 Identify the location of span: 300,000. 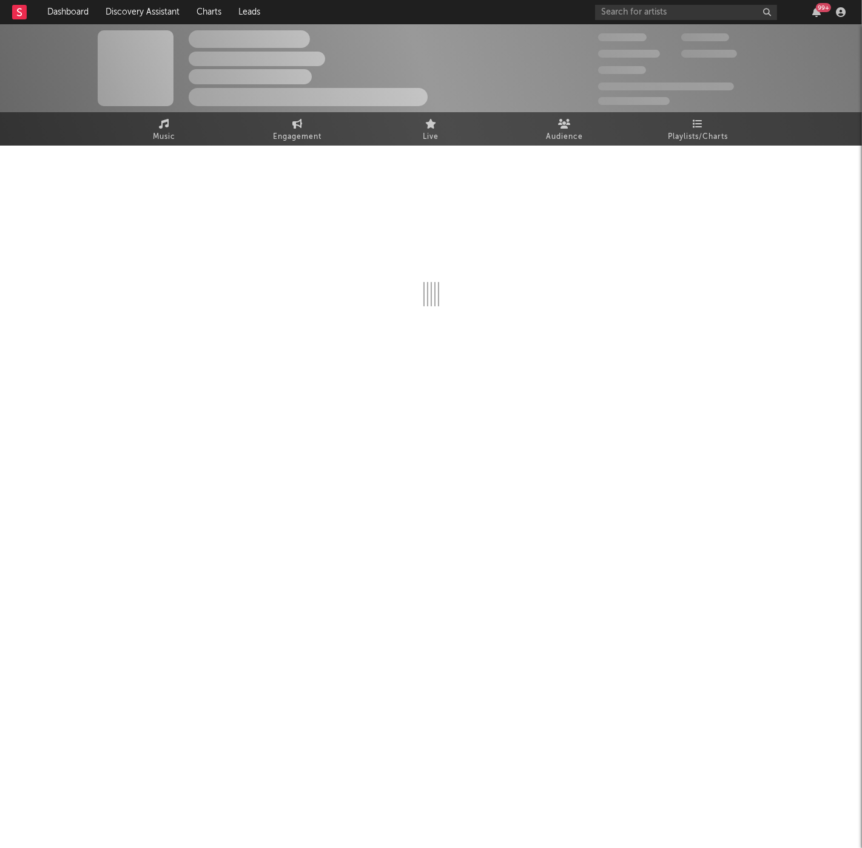
(623, 37).